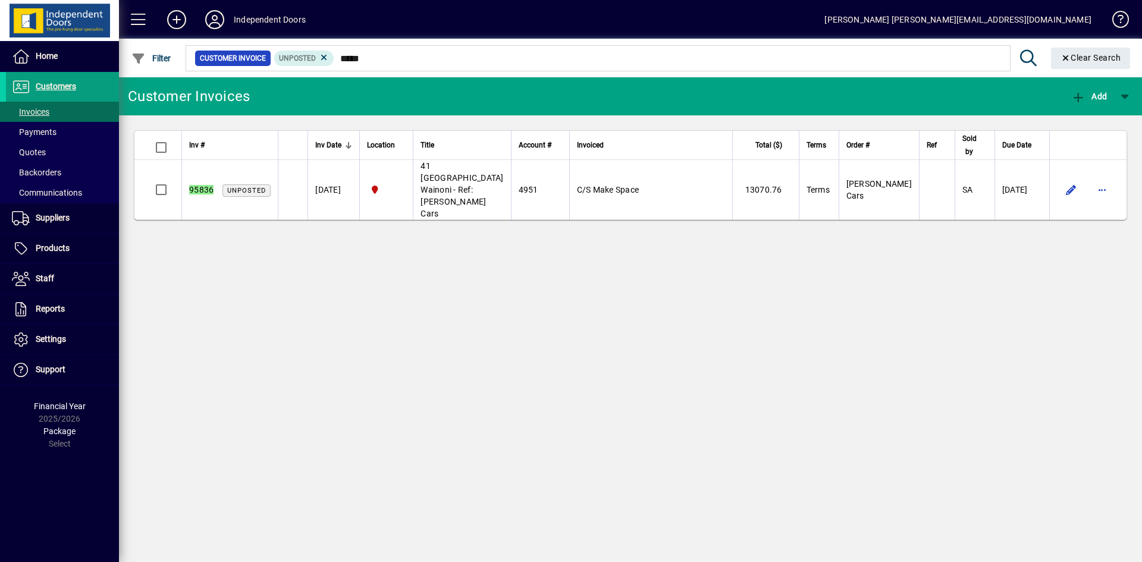 The image size is (1142, 562). I want to click on span: Products, so click(52, 248).